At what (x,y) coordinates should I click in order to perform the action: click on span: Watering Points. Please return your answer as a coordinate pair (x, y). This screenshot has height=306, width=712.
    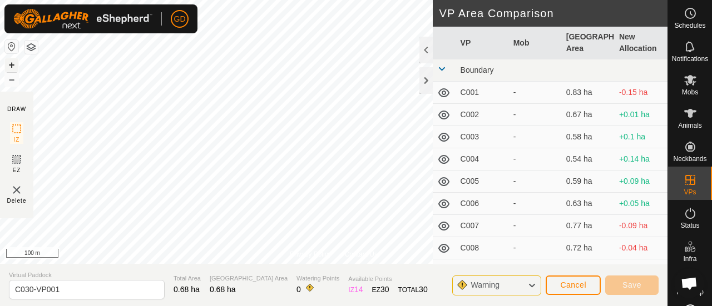
    Looking at the image, I should click on (318, 279).